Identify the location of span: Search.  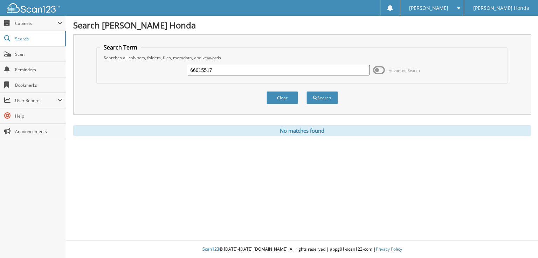
(38, 39).